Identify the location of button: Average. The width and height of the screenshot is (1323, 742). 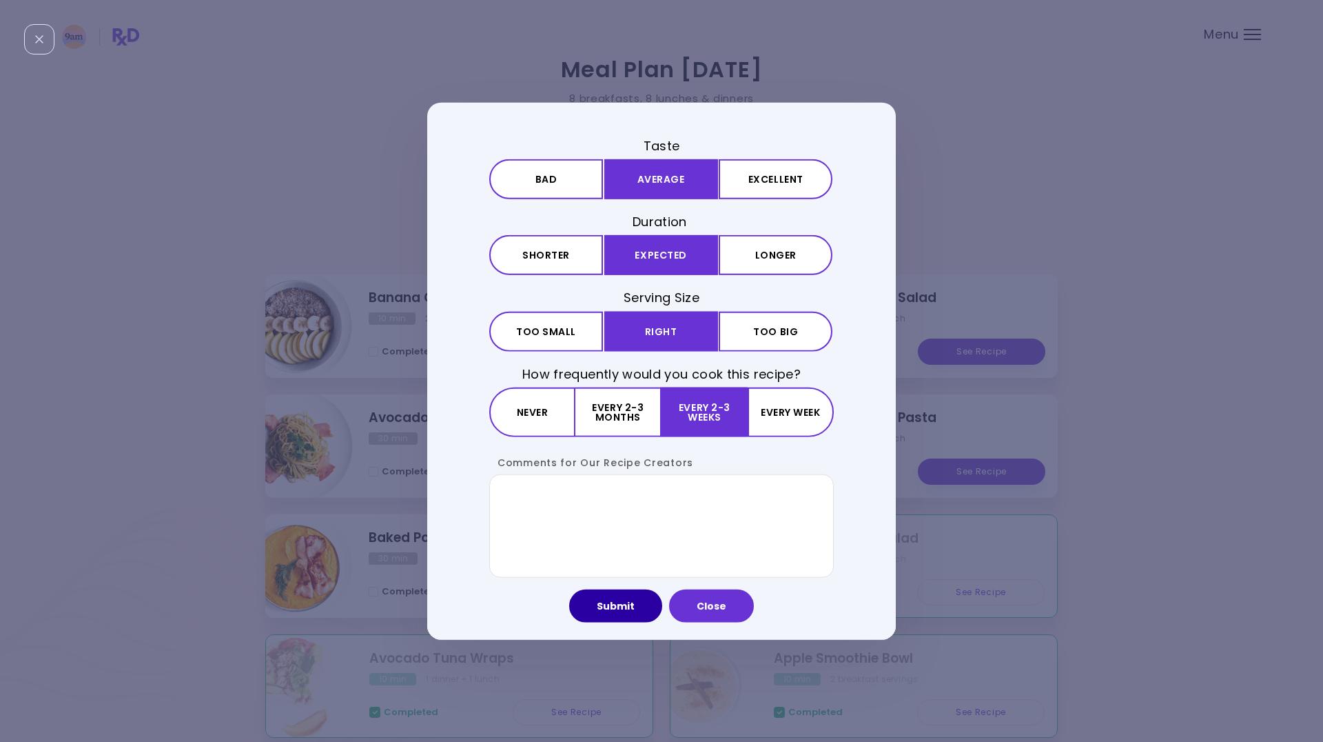
(661, 179).